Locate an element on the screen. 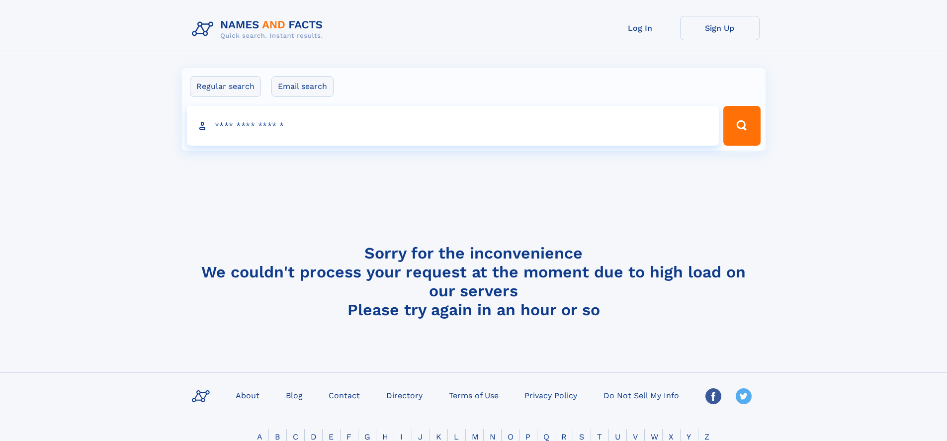 The height and width of the screenshot is (441, 947). a: Blog is located at coordinates (294, 395).